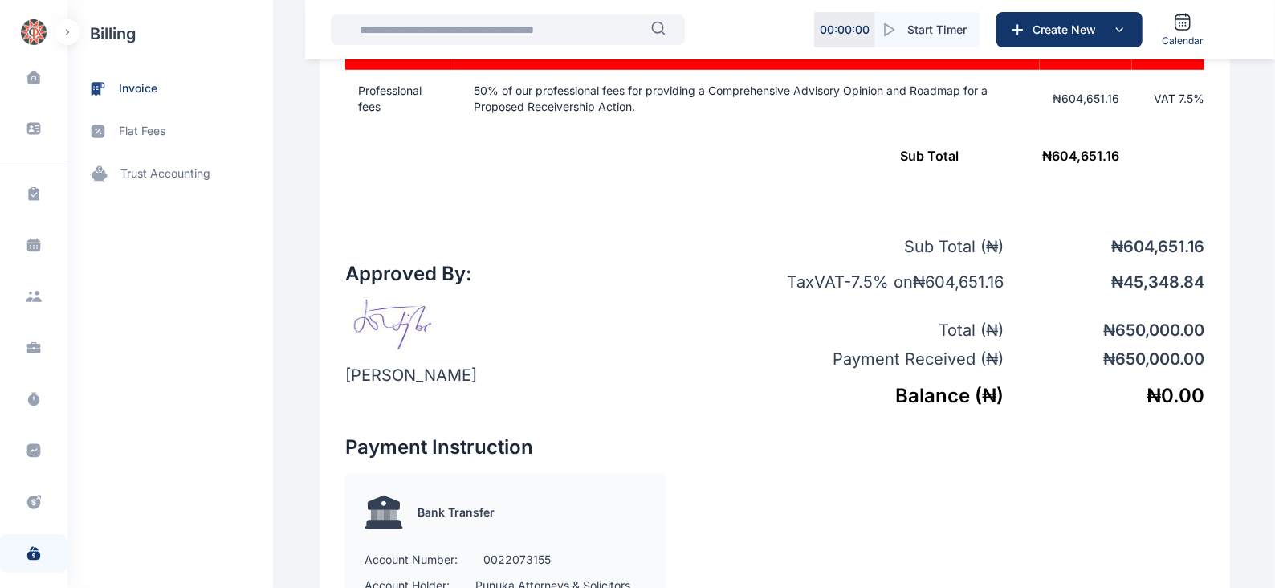  What do you see at coordinates (170, 88) in the screenshot?
I see `a: invoice` at bounding box center [170, 88].